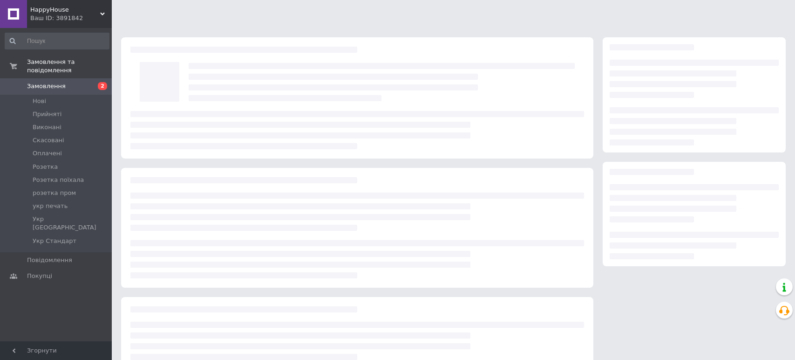 This screenshot has height=360, width=795. I want to click on span: розетка пром, so click(54, 193).